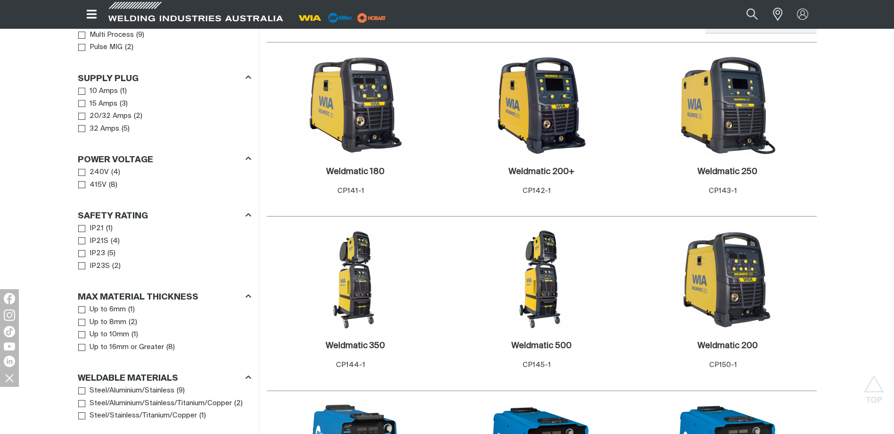  Describe the element at coordinates (109, 334) in the screenshot. I see `span: Up to 10mm` at that location.